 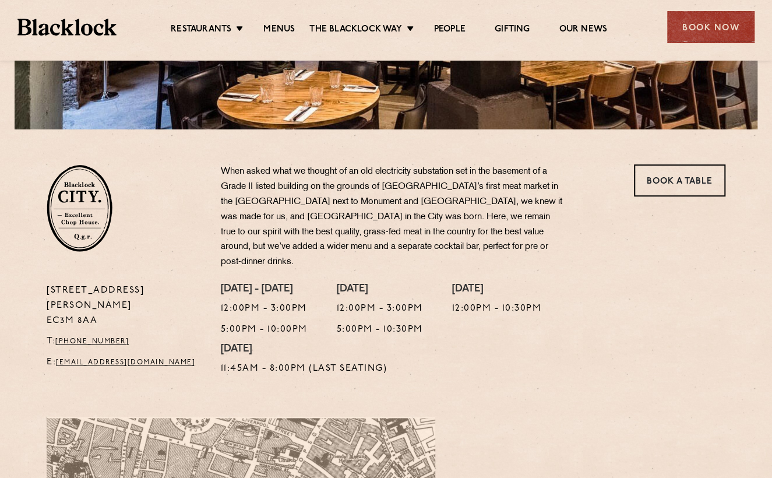 What do you see at coordinates (67, 27) in the screenshot?
I see `img: BL_Textured_Logo-footer-cropped.svg` at bounding box center [67, 27].